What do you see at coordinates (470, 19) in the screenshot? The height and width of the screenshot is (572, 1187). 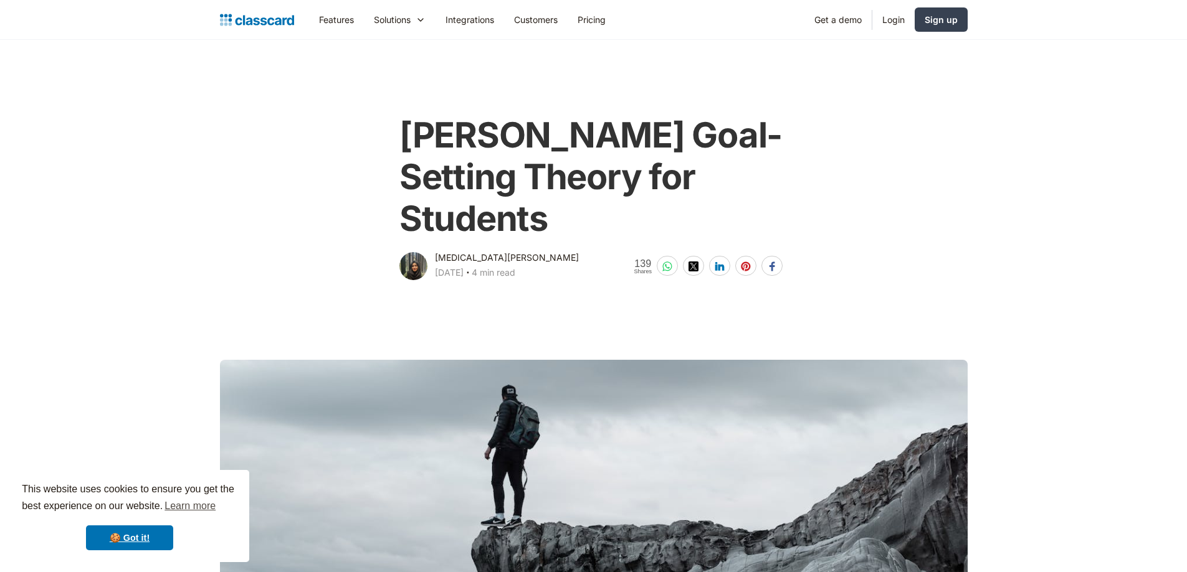 I see `a: Integrations` at bounding box center [470, 19].